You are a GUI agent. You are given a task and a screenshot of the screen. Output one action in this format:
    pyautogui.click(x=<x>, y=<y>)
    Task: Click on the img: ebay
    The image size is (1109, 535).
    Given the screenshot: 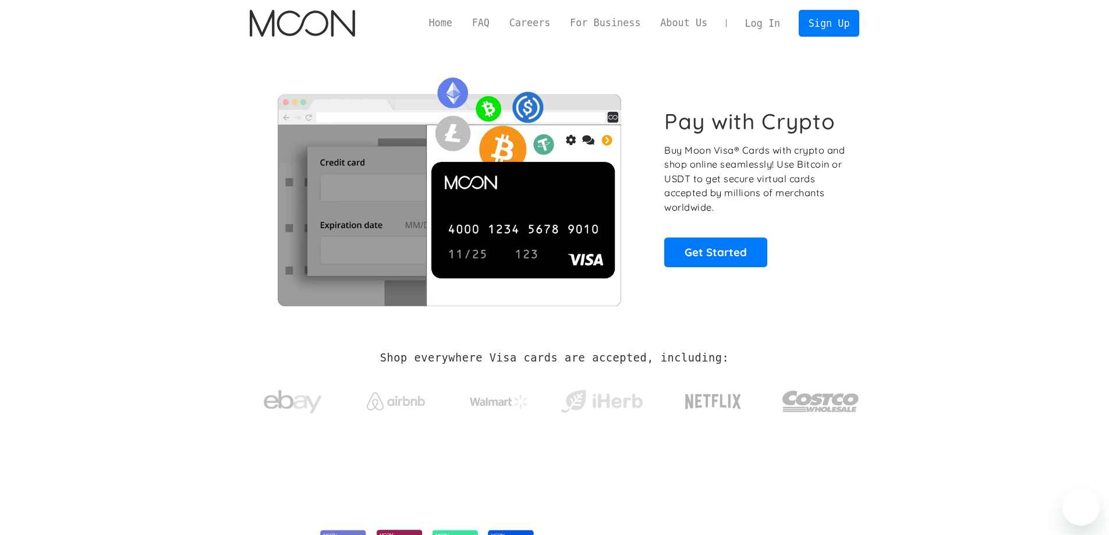 What is the action you would take?
    pyautogui.click(x=293, y=402)
    